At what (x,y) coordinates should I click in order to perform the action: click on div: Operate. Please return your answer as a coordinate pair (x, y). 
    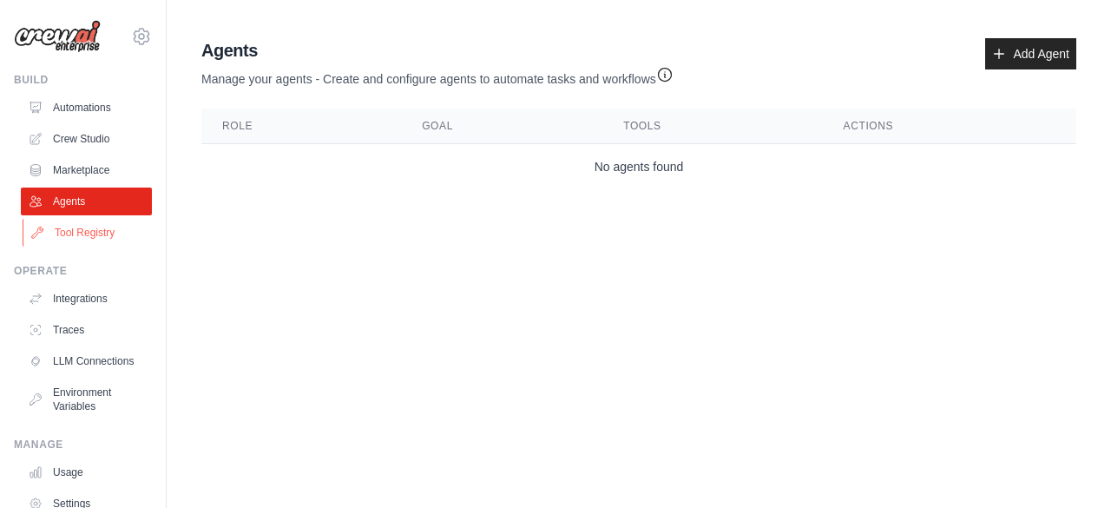
    Looking at the image, I should click on (82, 271).